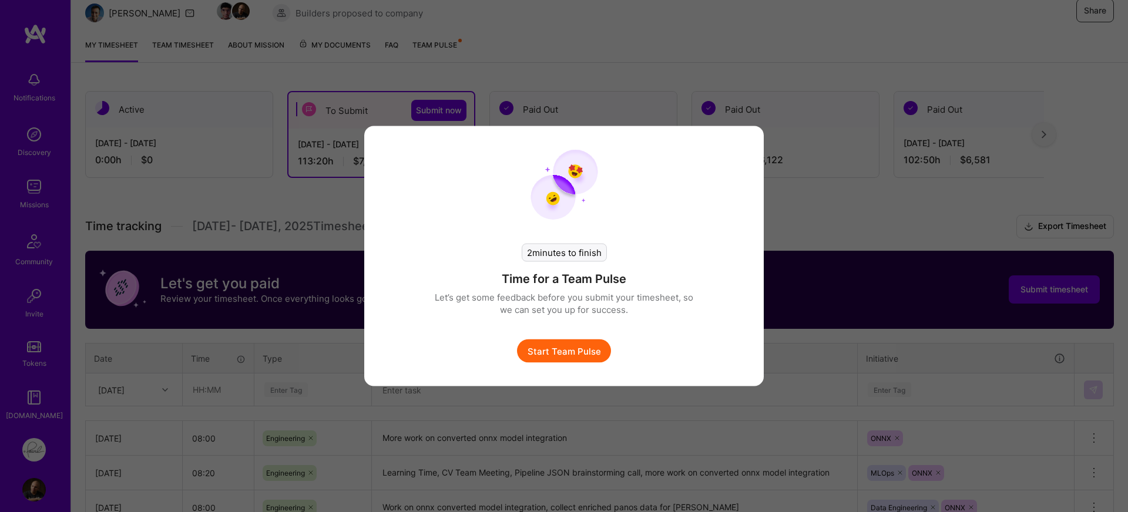 This screenshot has width=1128, height=512. I want to click on div: modal, so click(564, 256).